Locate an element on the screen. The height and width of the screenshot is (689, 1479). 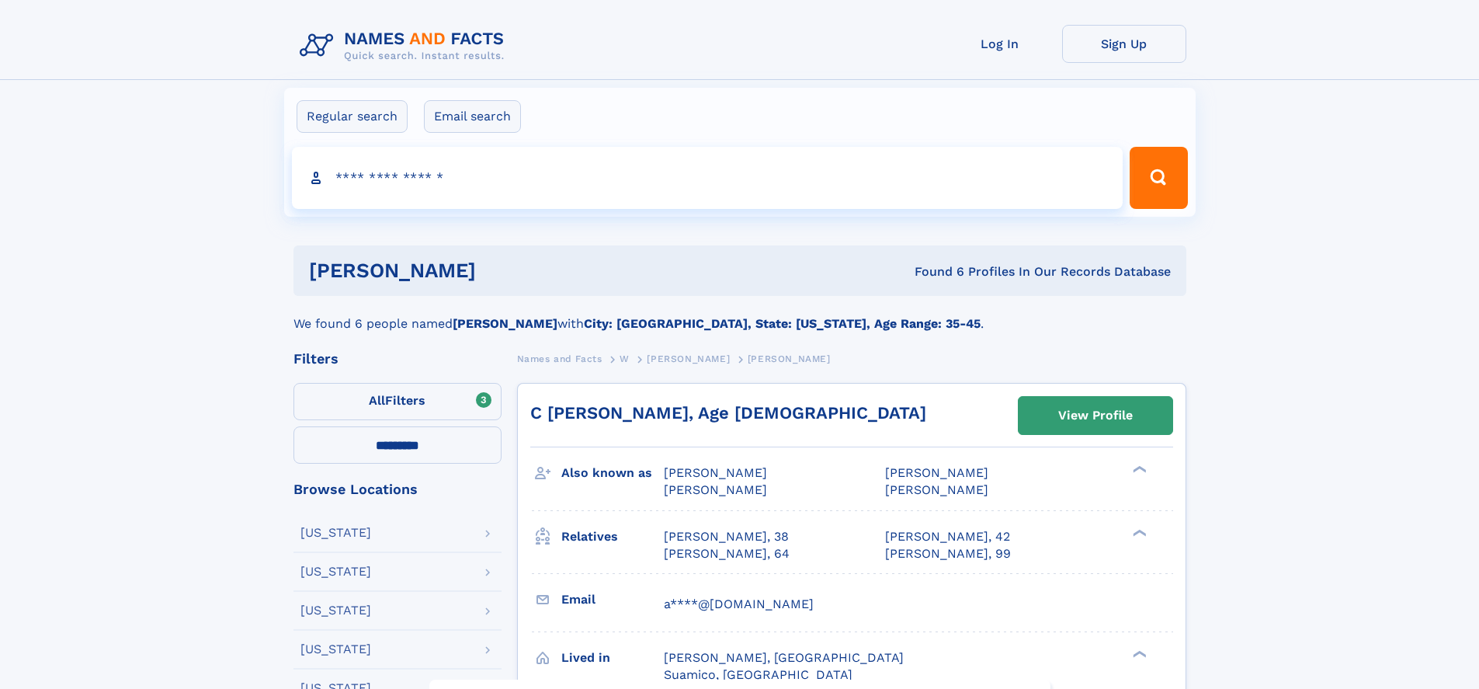
span: W is located at coordinates (624, 359).